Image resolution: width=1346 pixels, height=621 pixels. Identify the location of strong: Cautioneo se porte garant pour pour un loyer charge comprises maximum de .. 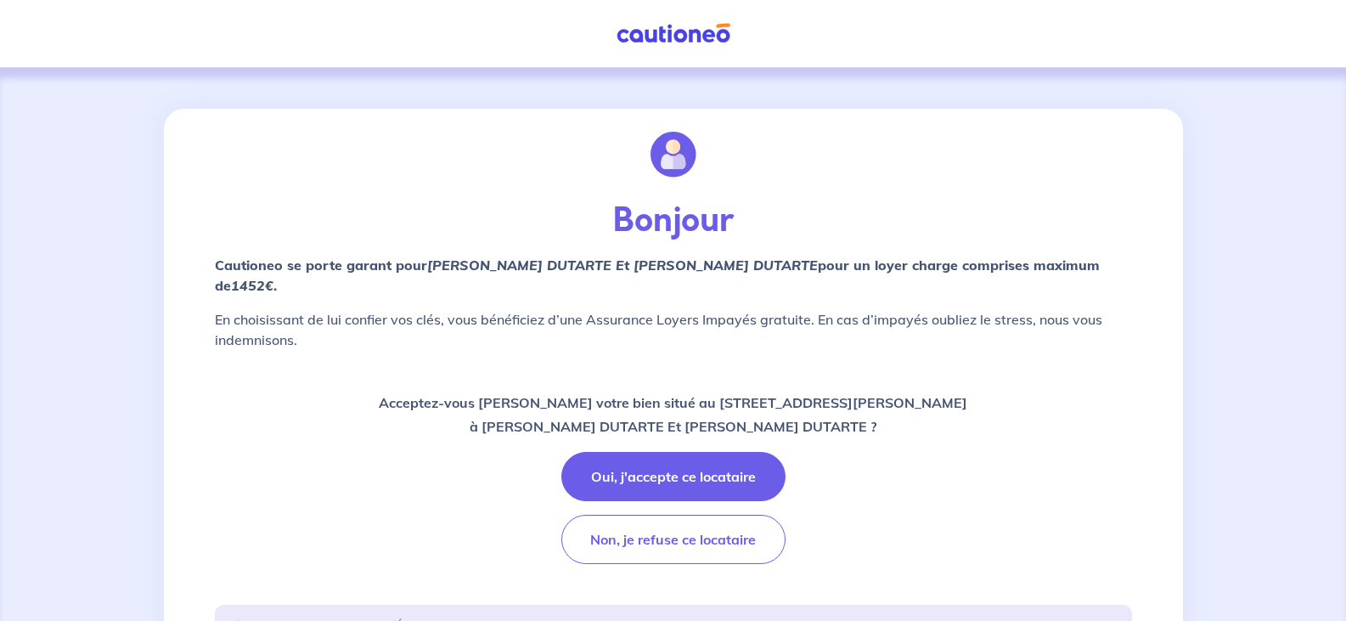
(657, 275).